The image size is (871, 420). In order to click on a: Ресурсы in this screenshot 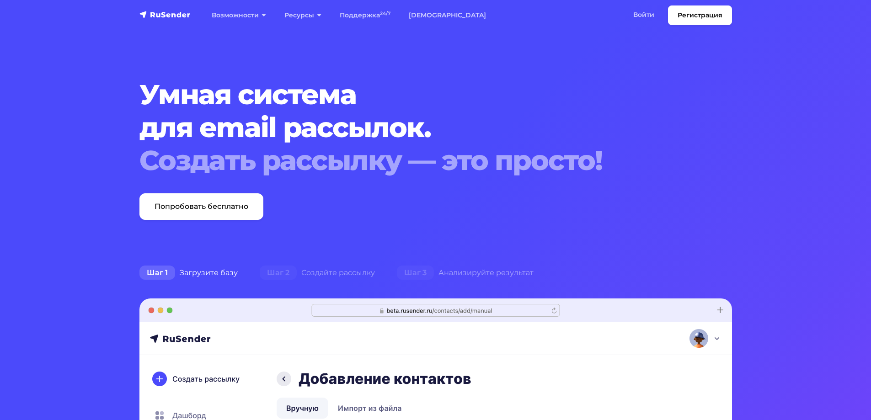, I will do `click(303, 15)`.